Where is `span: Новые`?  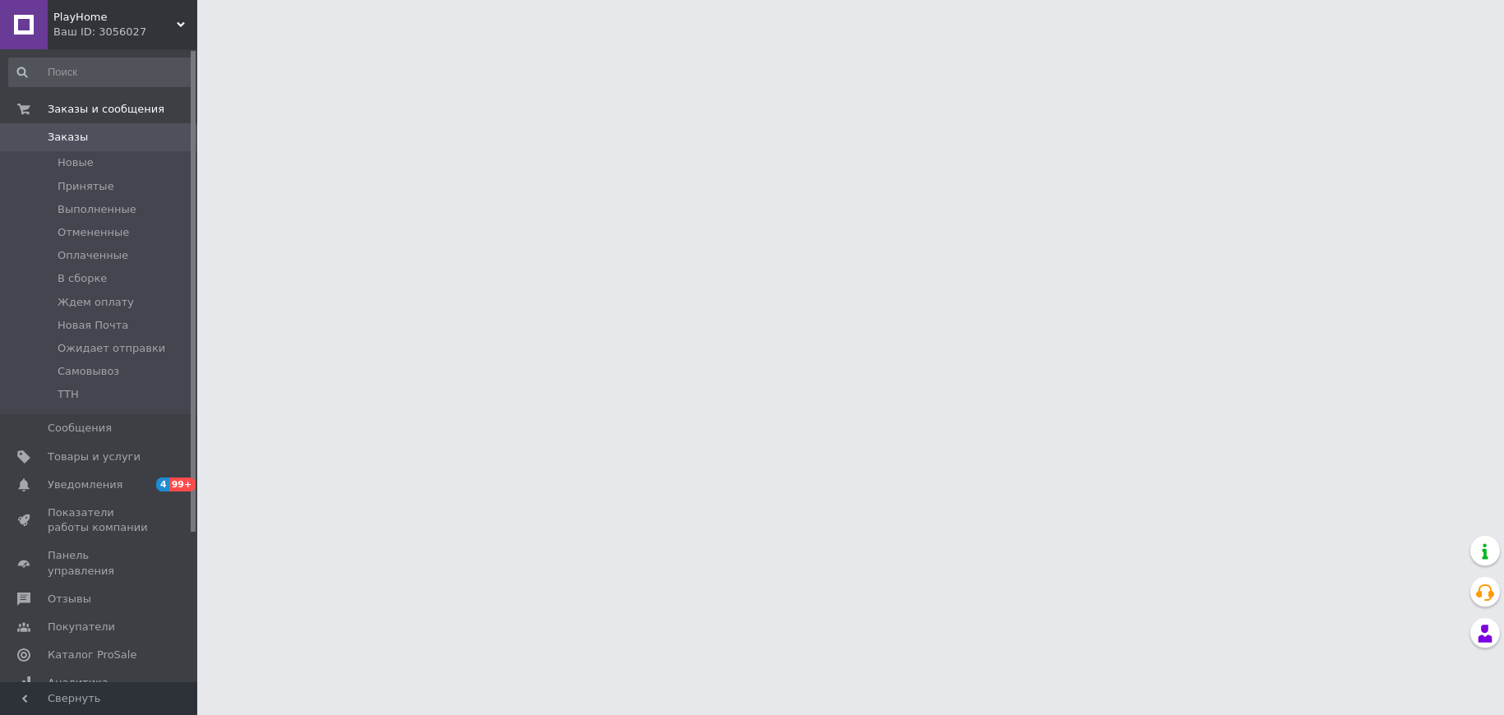 span: Новые is located at coordinates (76, 163).